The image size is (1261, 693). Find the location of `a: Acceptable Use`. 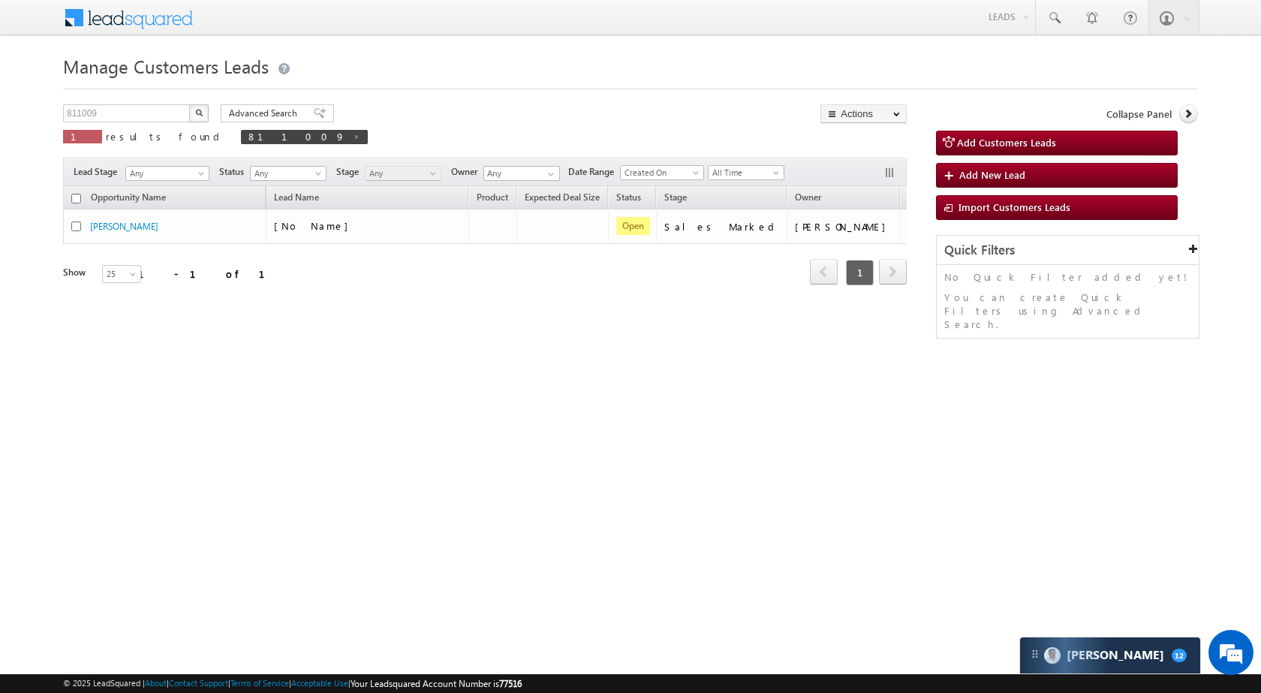

a: Acceptable Use is located at coordinates (320, 682).